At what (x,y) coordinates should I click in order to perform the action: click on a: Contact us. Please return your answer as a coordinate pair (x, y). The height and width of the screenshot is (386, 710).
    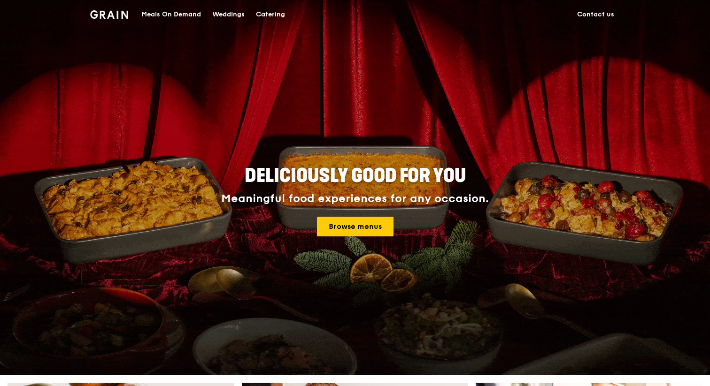
    Looking at the image, I should click on (595, 15).